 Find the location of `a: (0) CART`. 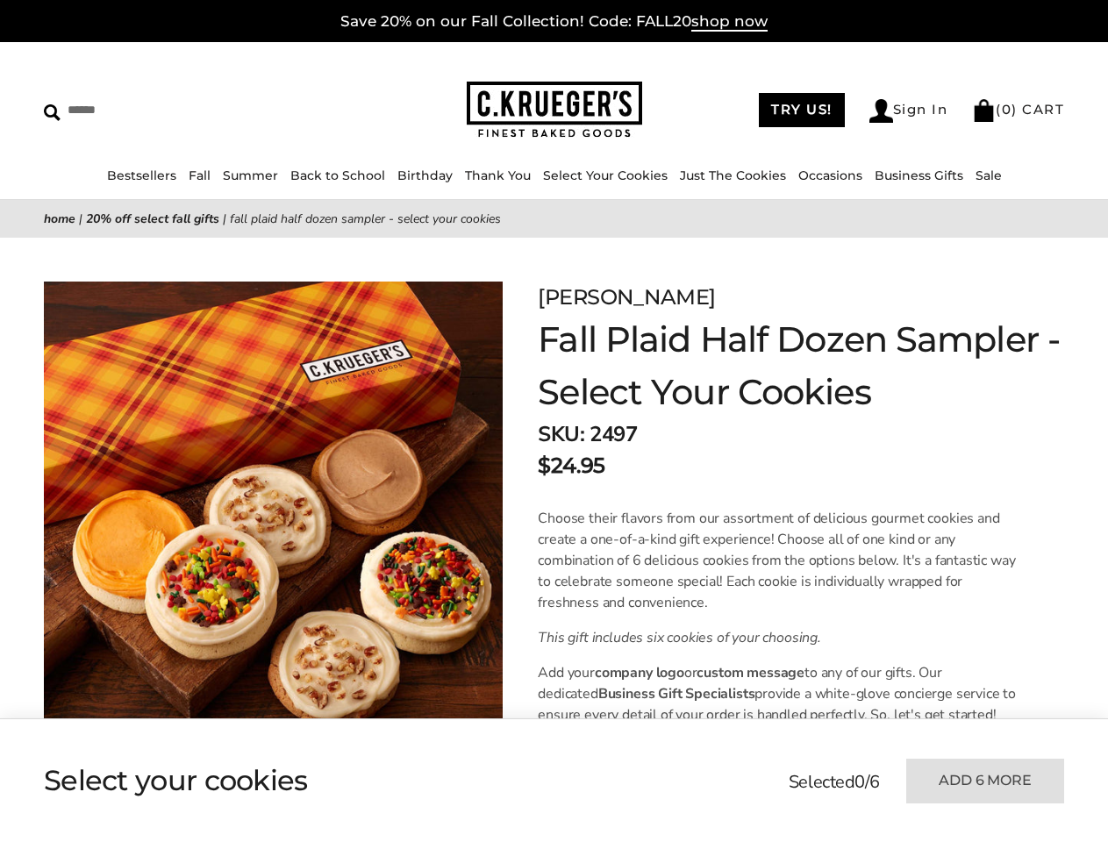

a: (0) CART is located at coordinates (1017, 109).